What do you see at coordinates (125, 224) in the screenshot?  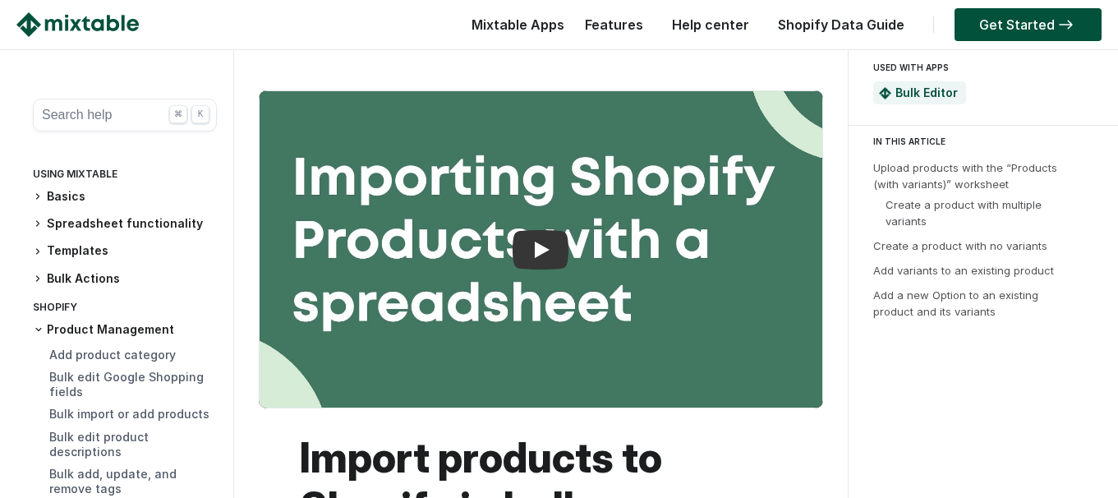 I see `h3: Spreadsheet functionality` at bounding box center [125, 224].